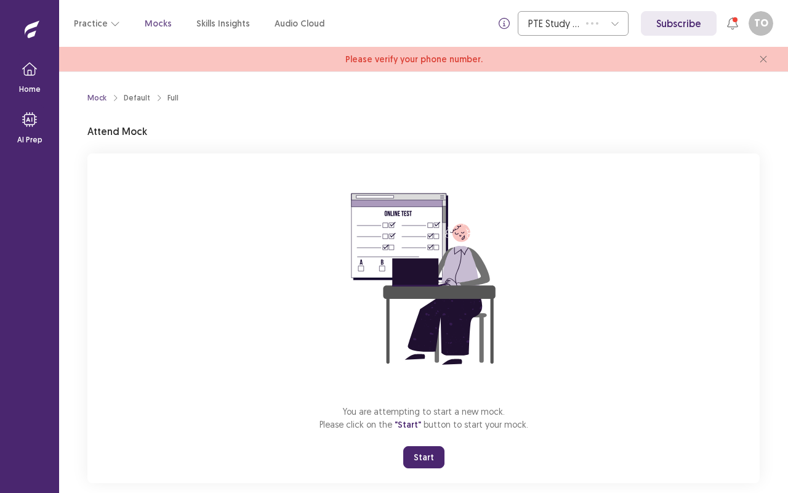 Image resolution: width=788 pixels, height=493 pixels. I want to click on button: info, so click(504, 23).